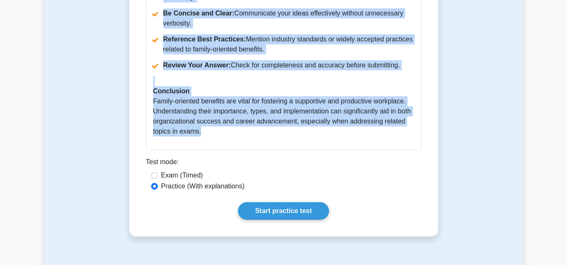 The width and height of the screenshot is (567, 265). I want to click on b: Review Your Answer:, so click(197, 65).